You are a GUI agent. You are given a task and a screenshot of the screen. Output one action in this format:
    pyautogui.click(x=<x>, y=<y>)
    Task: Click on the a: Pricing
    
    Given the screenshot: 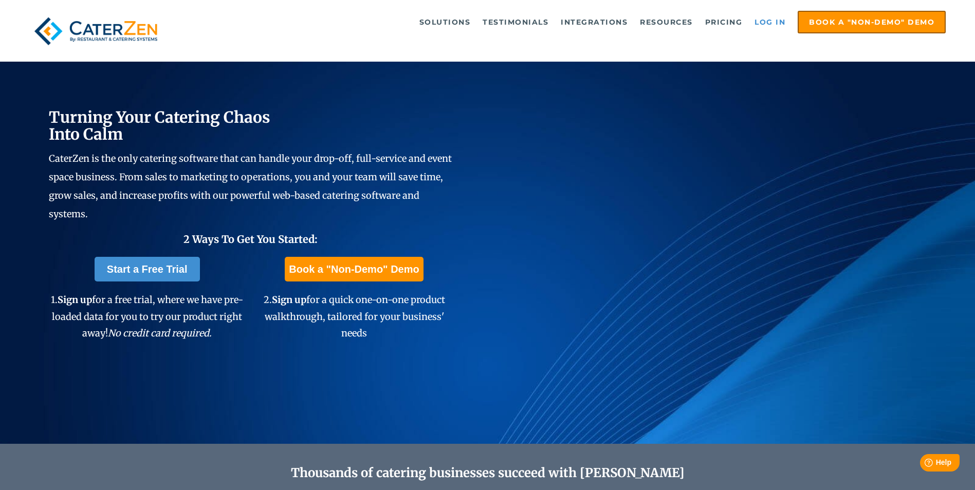 What is the action you would take?
    pyautogui.click(x=724, y=22)
    